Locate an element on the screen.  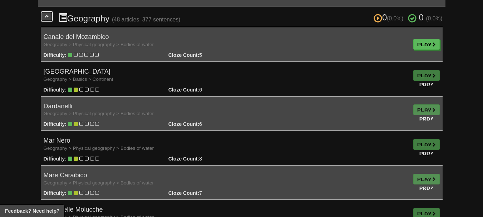
h4: Canale del Mozambico is located at coordinates (226, 41).